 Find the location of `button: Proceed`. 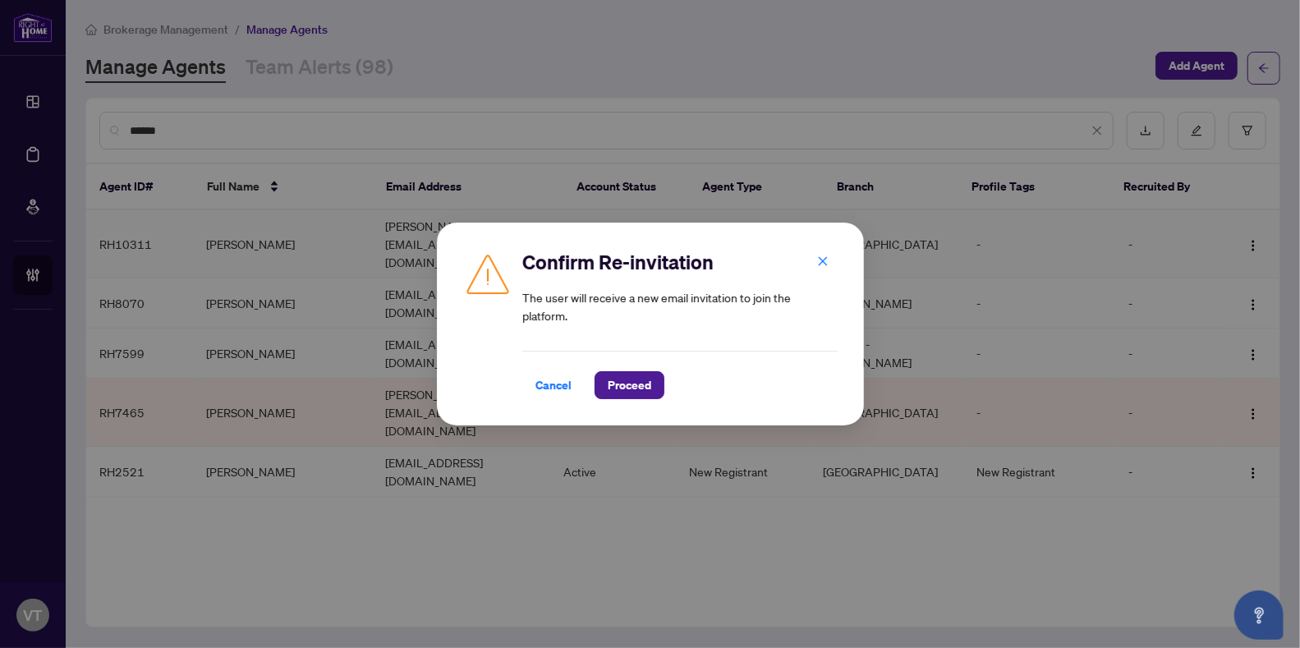

button: Proceed is located at coordinates (629, 385).